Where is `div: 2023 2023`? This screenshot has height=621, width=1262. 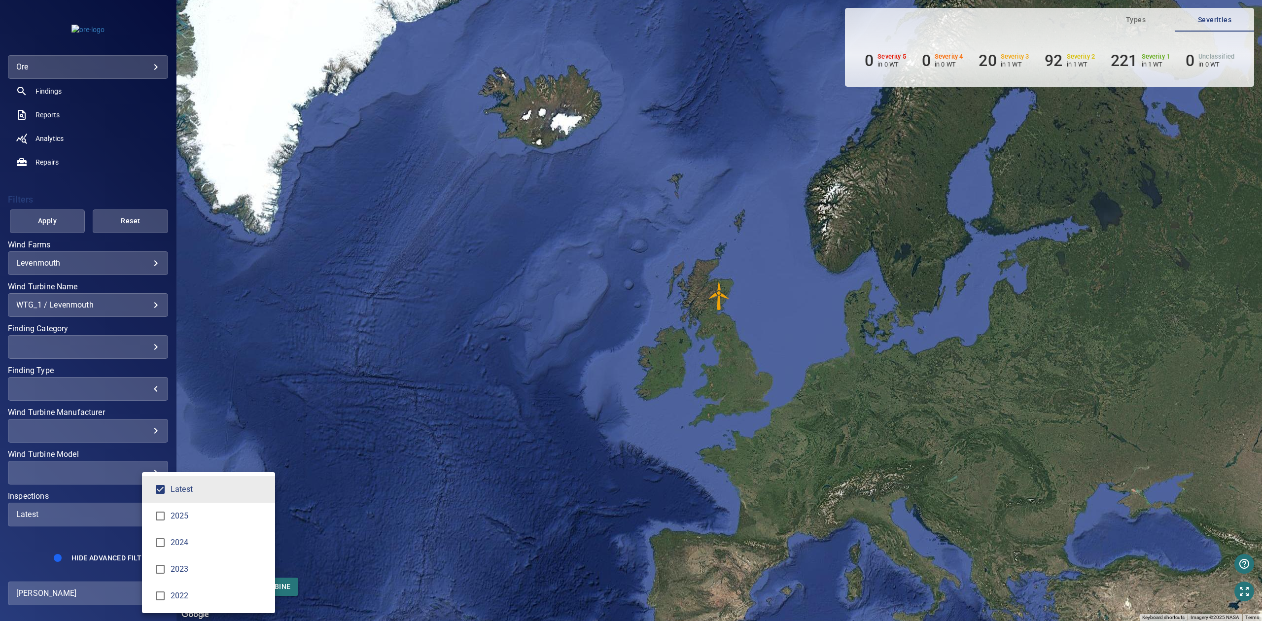 div: 2023 2023 is located at coordinates (219, 569).